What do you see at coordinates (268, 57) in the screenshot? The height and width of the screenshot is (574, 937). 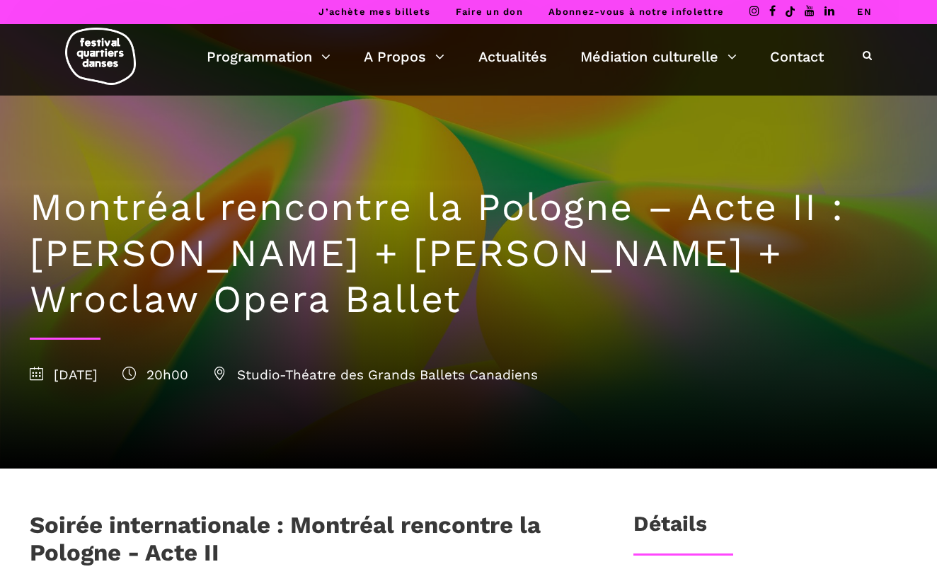 I see `a: Programmation` at bounding box center [268, 57].